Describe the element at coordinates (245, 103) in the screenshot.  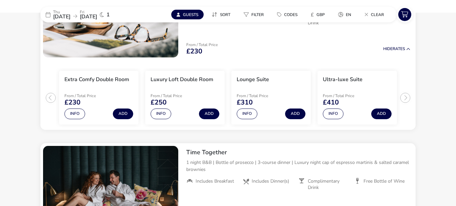
I see `span: £310` at that location.